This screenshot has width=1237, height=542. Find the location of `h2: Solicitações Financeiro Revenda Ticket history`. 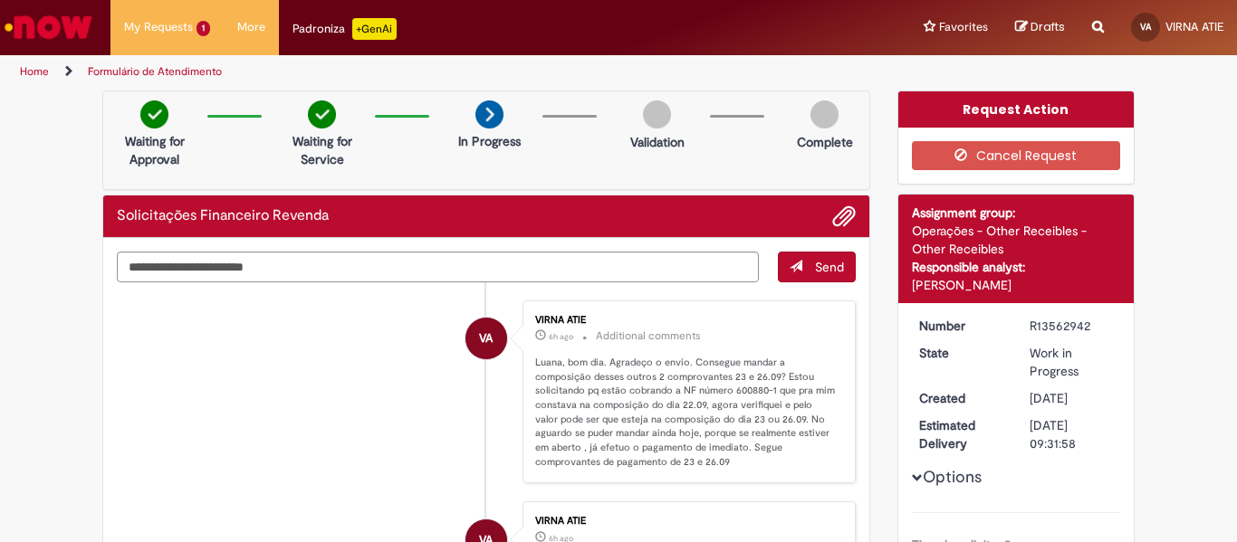

h2: Solicitações Financeiro Revenda Ticket history is located at coordinates (223, 216).